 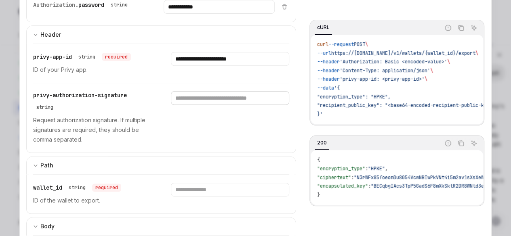 I want to click on span: privy-authorization-signature, so click(x=80, y=95).